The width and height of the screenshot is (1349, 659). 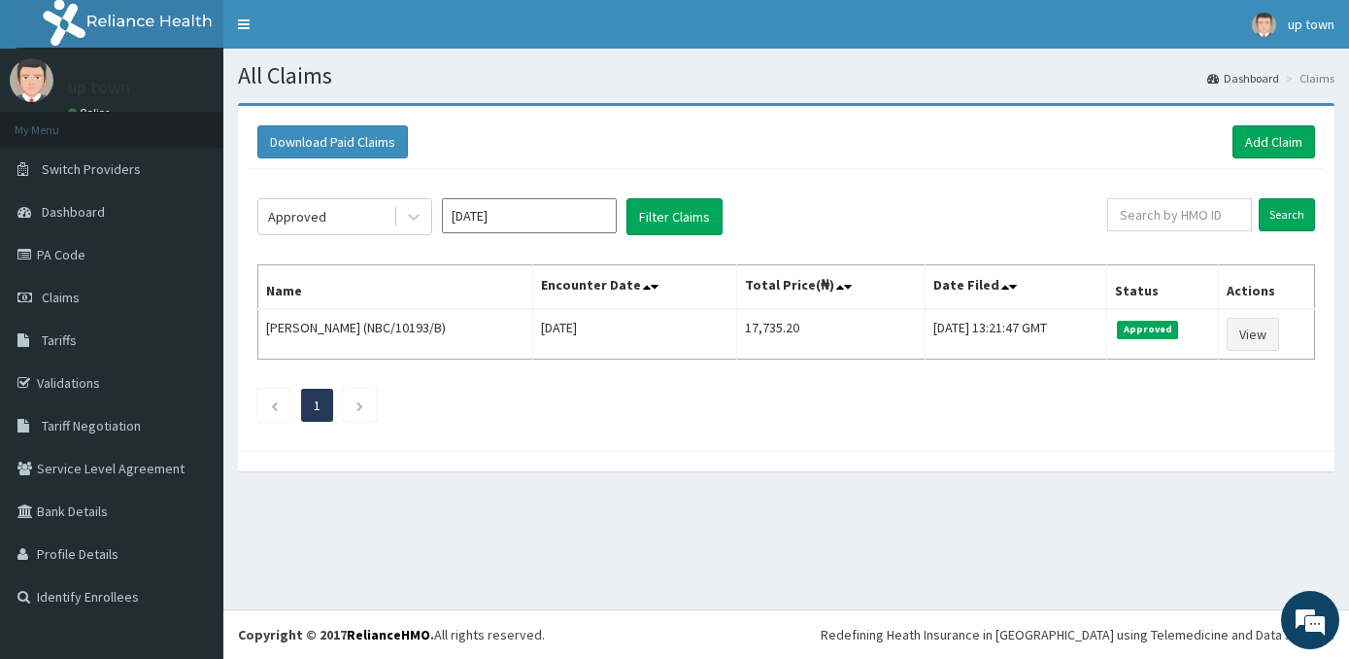 I want to click on span: Claims, so click(x=60, y=297).